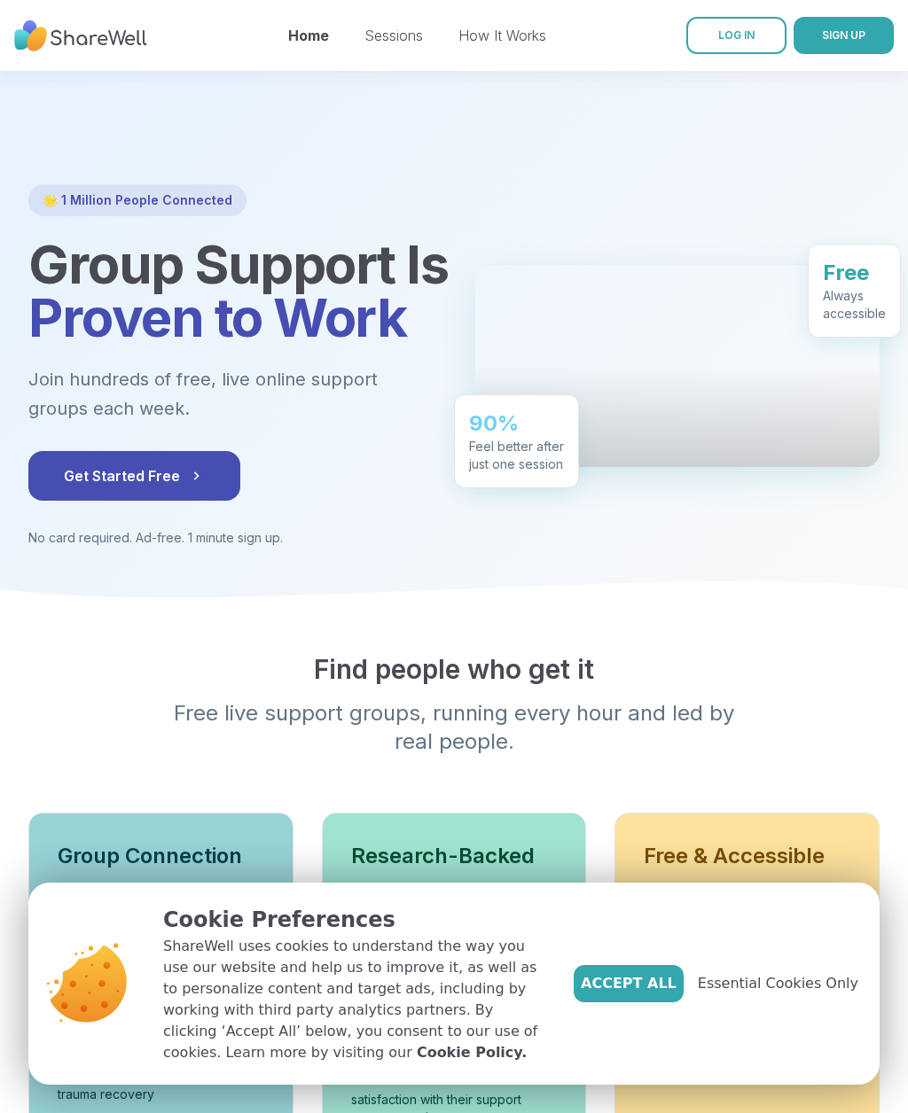  Describe the element at coordinates (502, 35) in the screenshot. I see `a: How It Works` at that location.